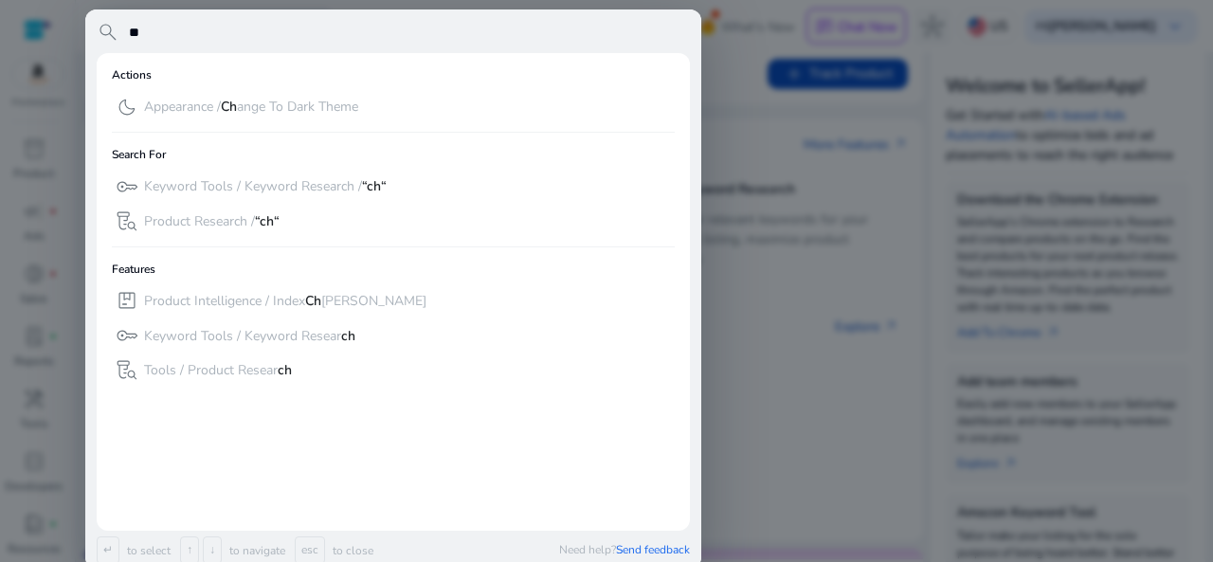 The image size is (1213, 562). Describe the element at coordinates (134, 269) in the screenshot. I see `h6: Features` at that location.